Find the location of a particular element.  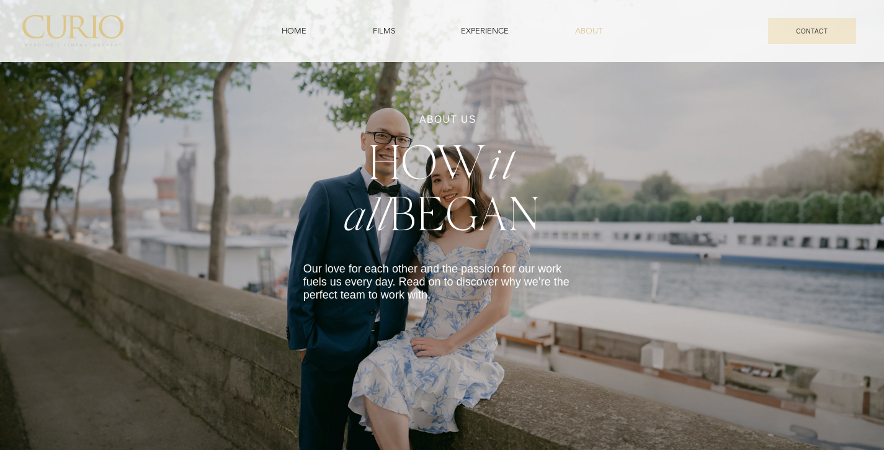

a: ABOUT is located at coordinates (589, 31).